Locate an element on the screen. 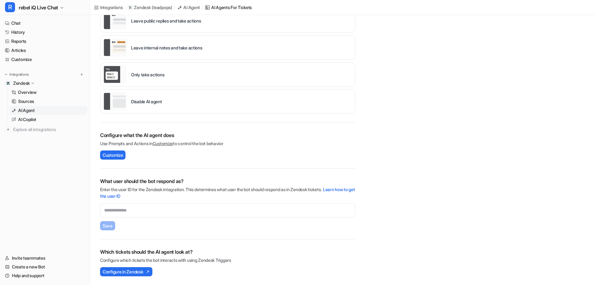  button: Integrations is located at coordinates (17, 74).